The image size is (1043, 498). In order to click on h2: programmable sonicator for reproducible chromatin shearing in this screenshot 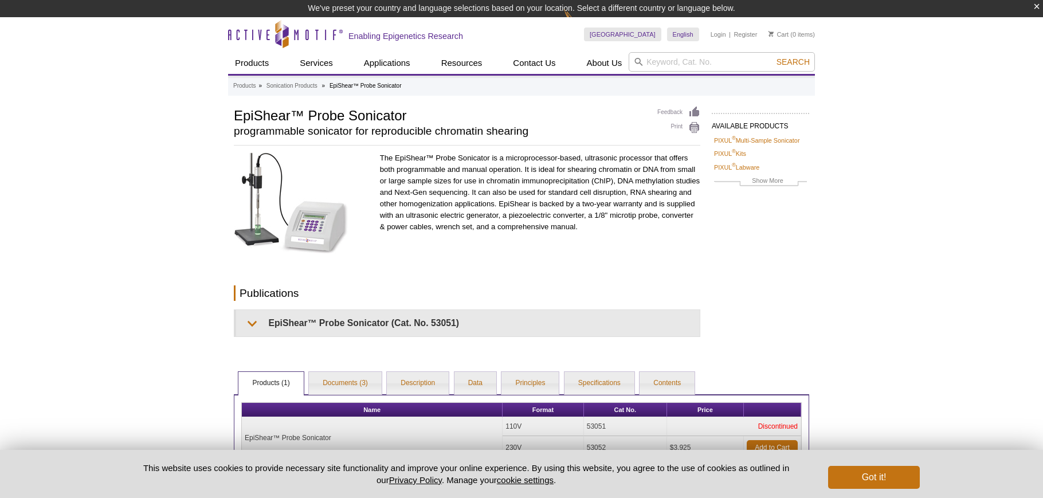, I will do `click(440, 131)`.